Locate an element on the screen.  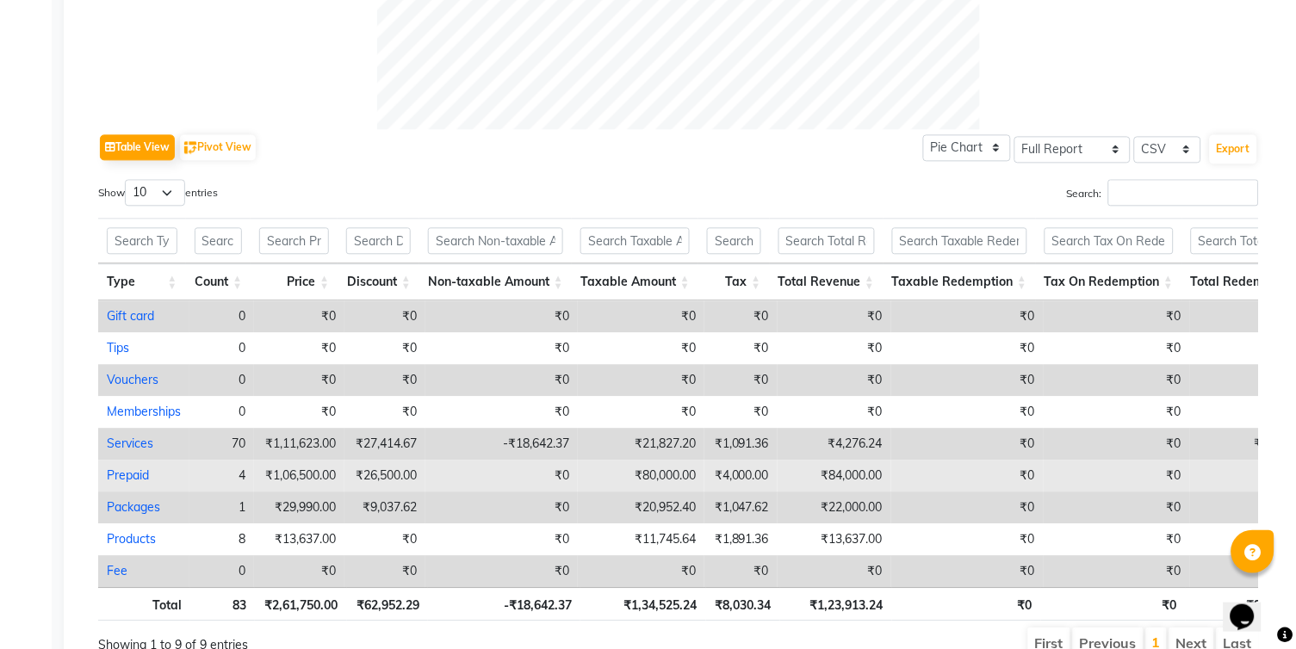
input: Search Price is located at coordinates (294, 240).